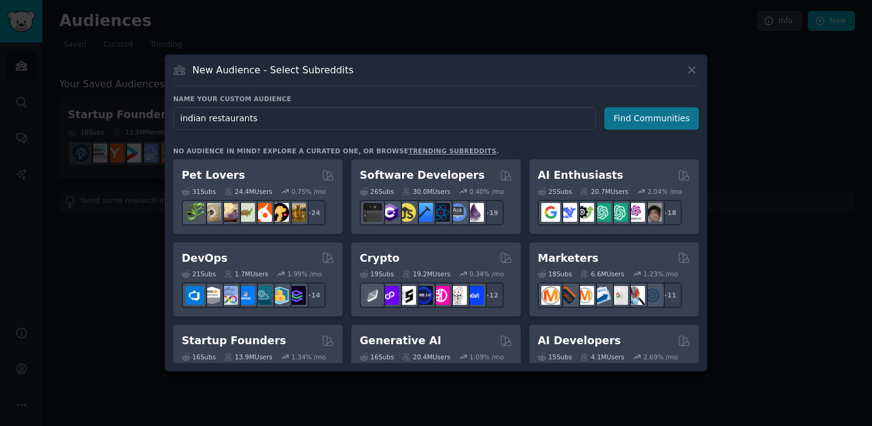 This screenshot has width=872, height=426. I want to click on div: 0.75 % /mo, so click(308, 191).